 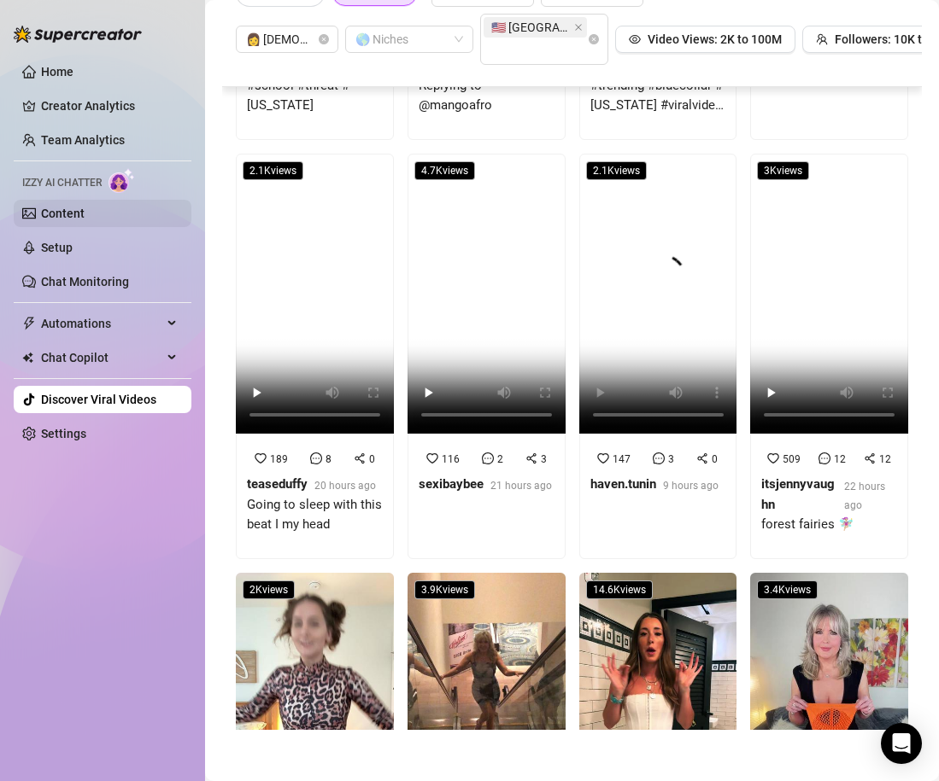 I want to click on span: 3.4K views, so click(x=787, y=590).